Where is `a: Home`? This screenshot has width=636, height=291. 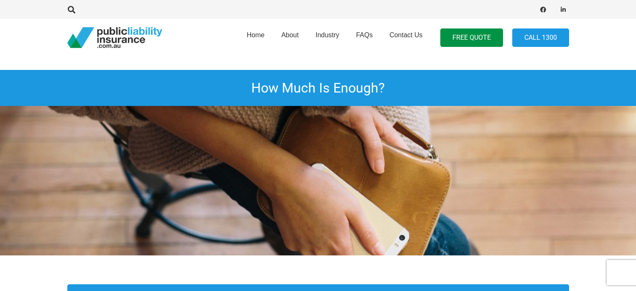 a: Home is located at coordinates (255, 38).